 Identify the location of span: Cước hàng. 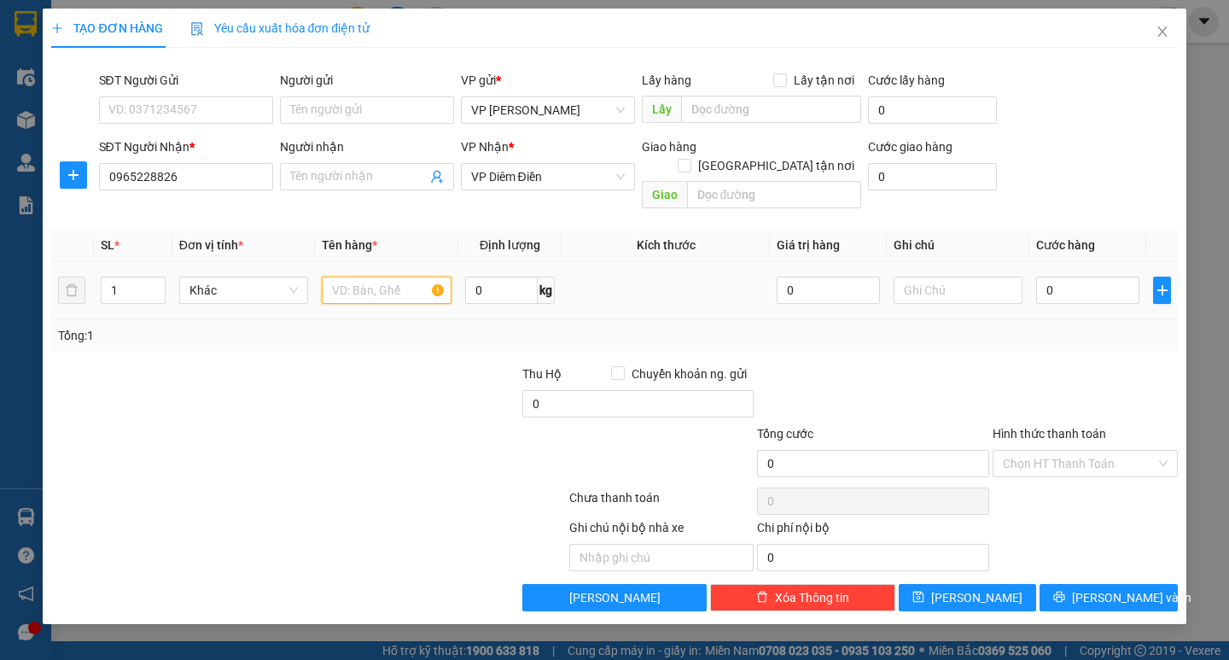
(1065, 245).